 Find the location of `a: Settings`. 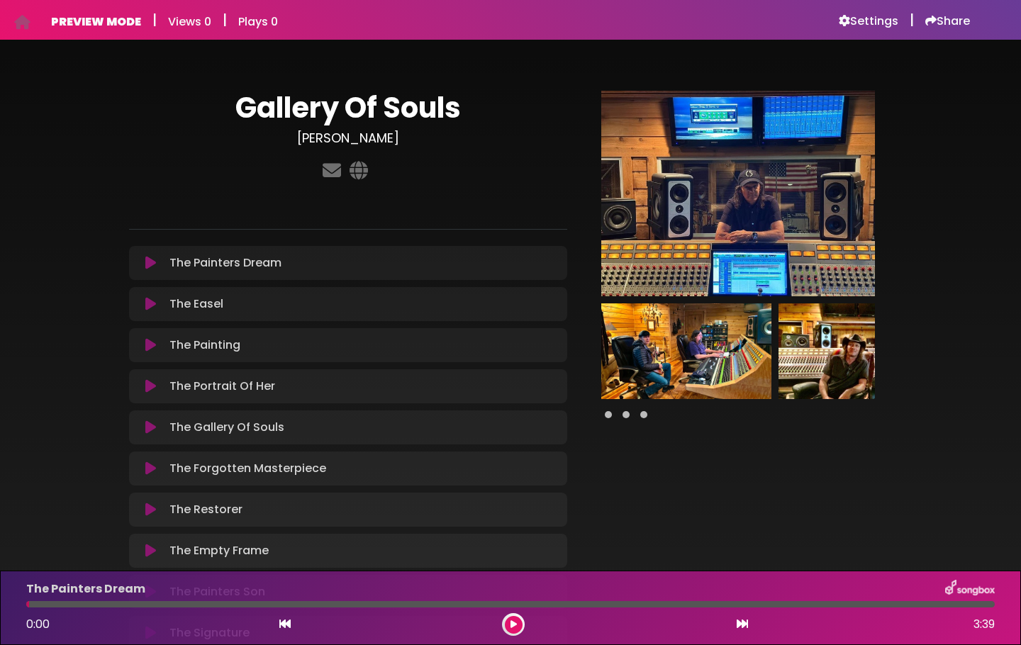

a: Settings is located at coordinates (868, 21).